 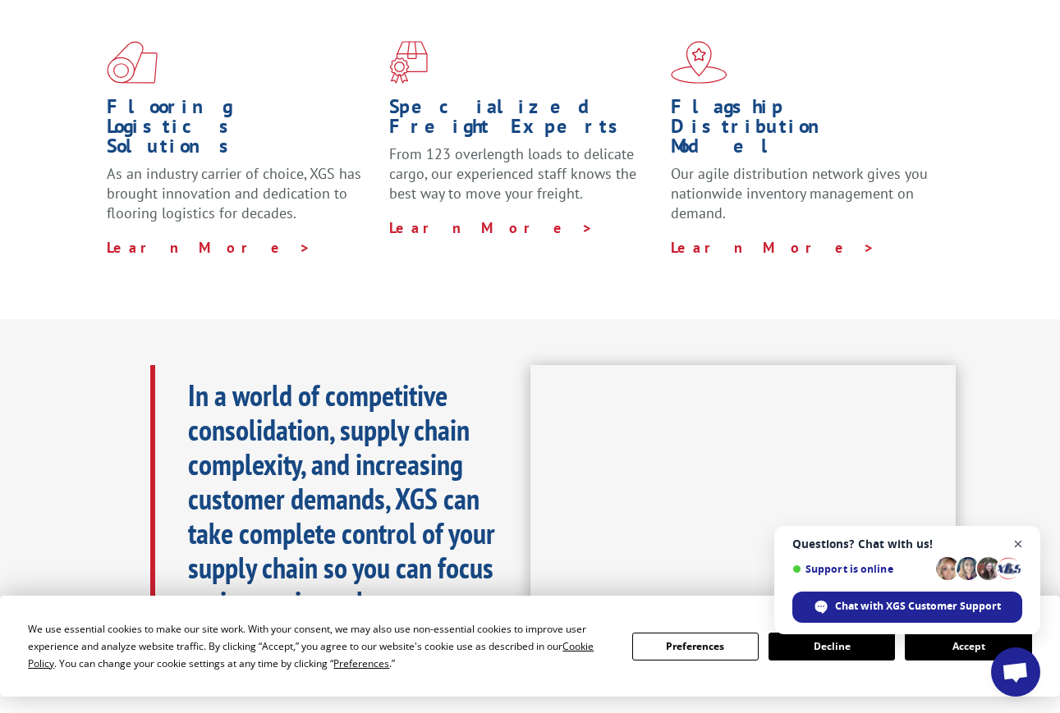 I want to click on button: Decline, so click(x=832, y=647).